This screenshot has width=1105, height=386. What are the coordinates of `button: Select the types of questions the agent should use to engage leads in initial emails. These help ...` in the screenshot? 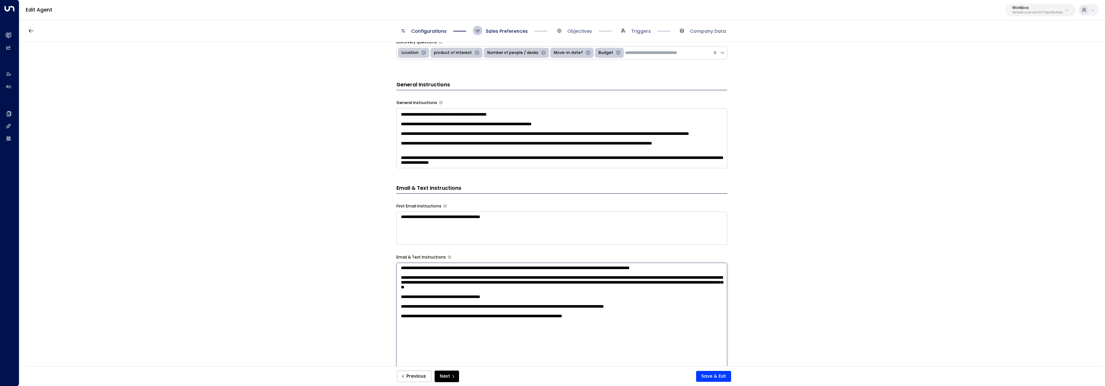 It's located at (441, 42).